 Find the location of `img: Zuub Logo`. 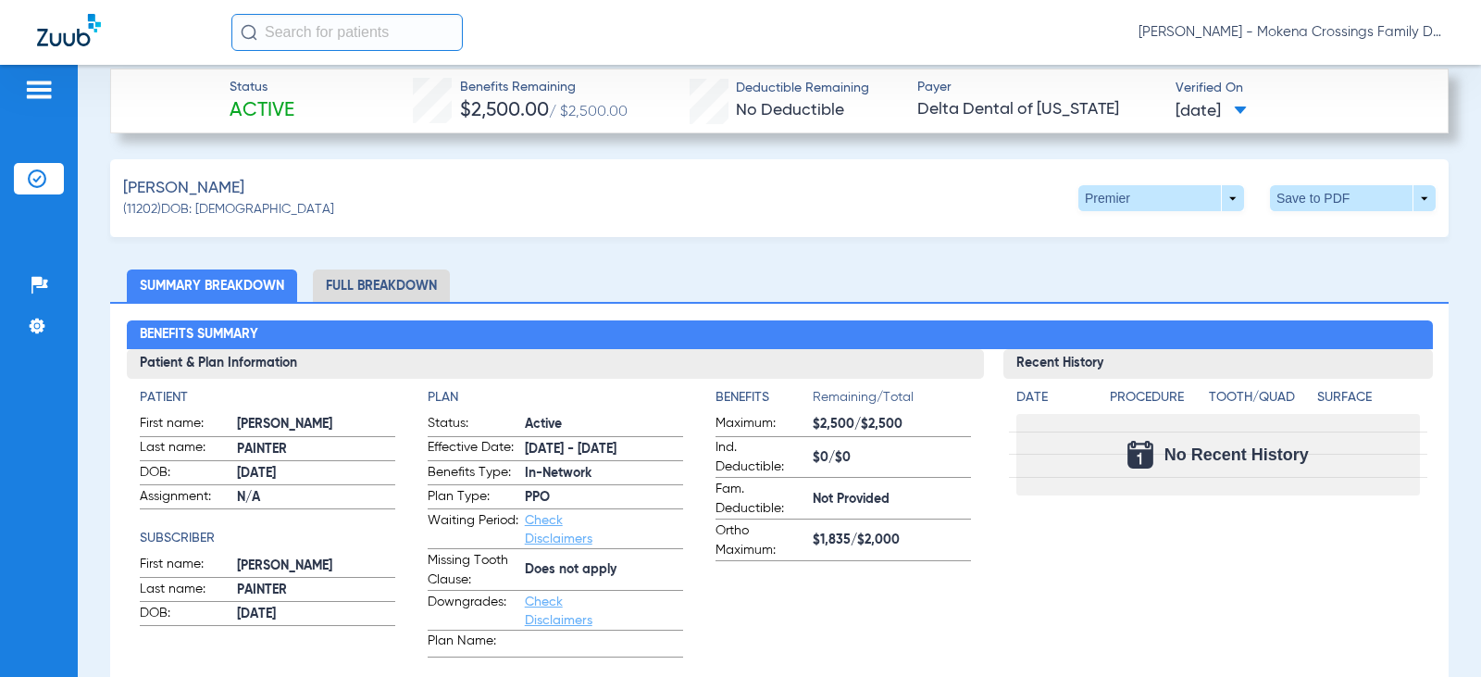

img: Zuub Logo is located at coordinates (69, 30).